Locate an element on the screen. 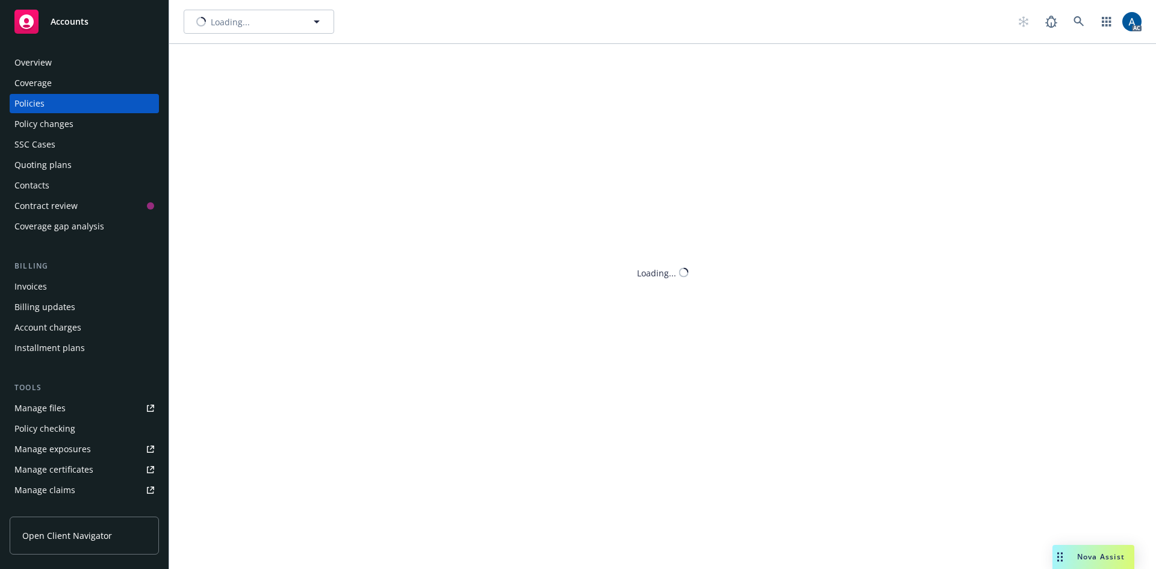 This screenshot has width=1156, height=569. div: Invoices is located at coordinates (31, 287).